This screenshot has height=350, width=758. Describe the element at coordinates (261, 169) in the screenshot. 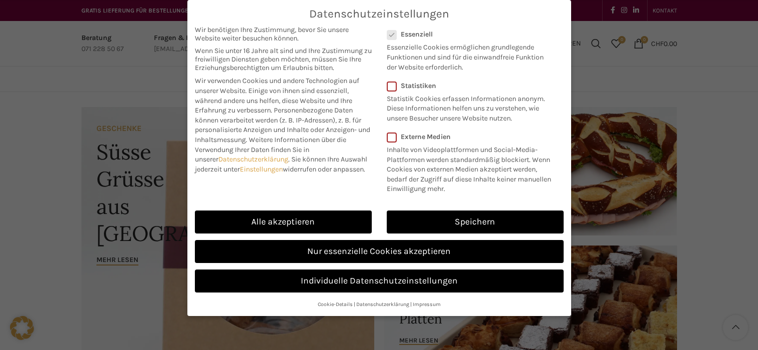

I see `a: Einstellungen` at that location.